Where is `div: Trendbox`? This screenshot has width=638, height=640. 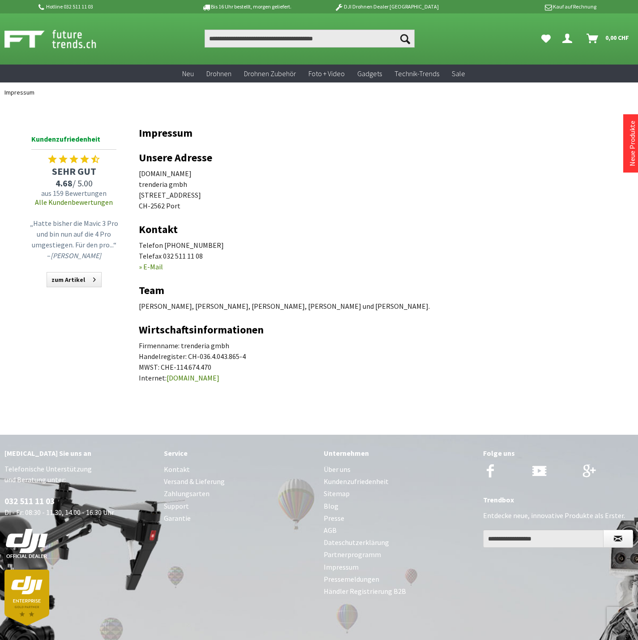
div: Trendbox is located at coordinates (559, 499).